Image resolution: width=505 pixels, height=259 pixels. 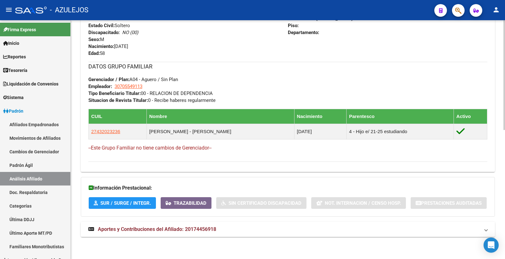 What do you see at coordinates (100, 87) in the screenshot?
I see `strong: Empleador:` at bounding box center [100, 87].